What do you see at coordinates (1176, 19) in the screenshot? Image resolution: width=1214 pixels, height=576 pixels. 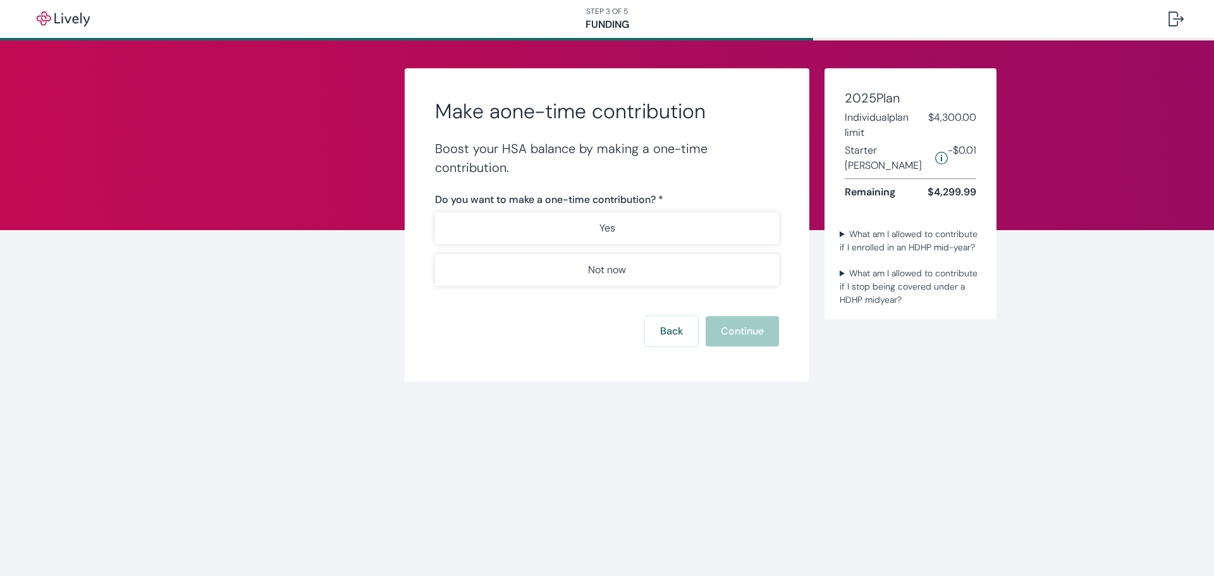 I see `button: Log out` at bounding box center [1176, 19].